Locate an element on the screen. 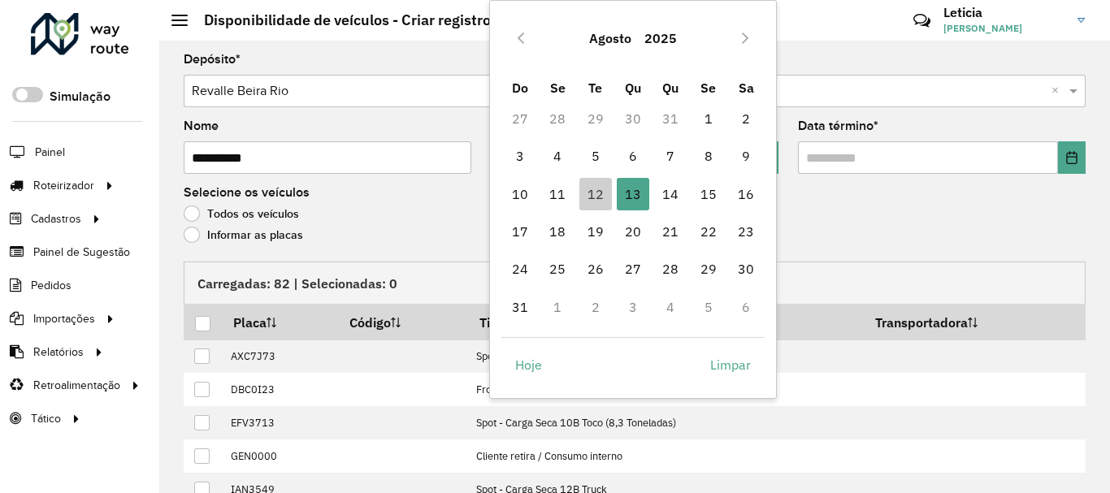 The width and height of the screenshot is (1110, 493). label: Todos os veículos is located at coordinates (241, 214).